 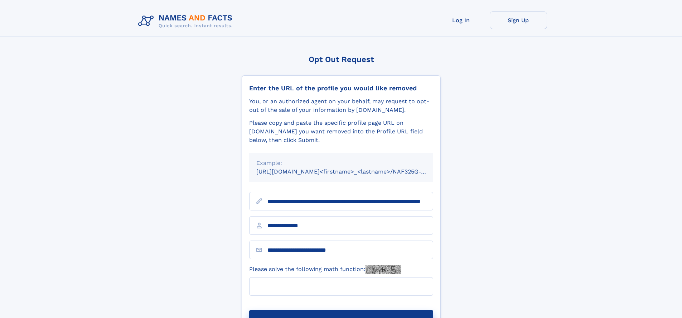 I want to click on div: Example:, so click(x=341, y=163).